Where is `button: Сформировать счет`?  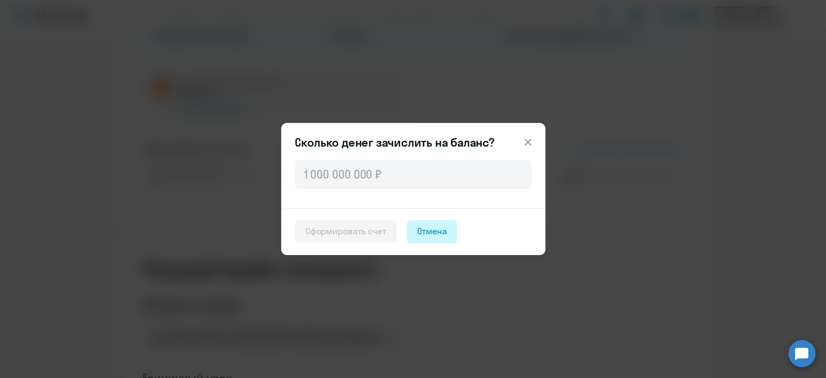 button: Сформировать счет is located at coordinates (345, 232).